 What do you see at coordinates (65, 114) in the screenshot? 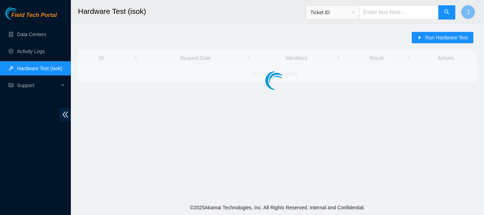
I see `span: double-left` at bounding box center [65, 114].